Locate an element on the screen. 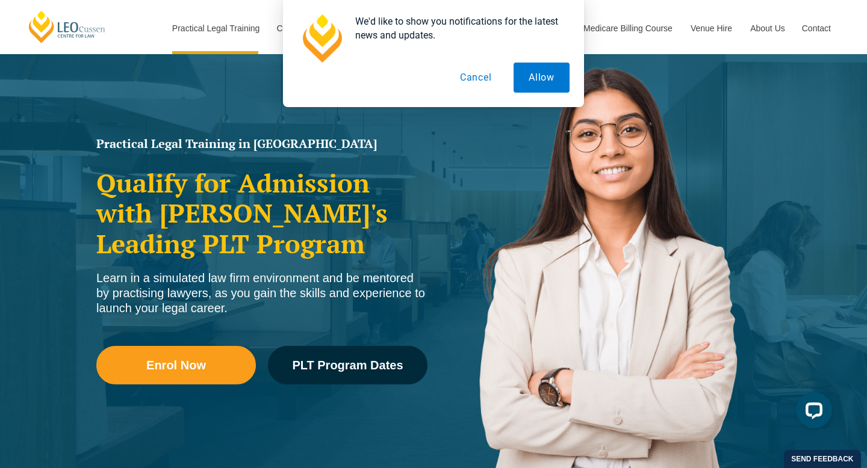 The image size is (867, 468). button: Open LiveChat chat widget is located at coordinates (28, 23).